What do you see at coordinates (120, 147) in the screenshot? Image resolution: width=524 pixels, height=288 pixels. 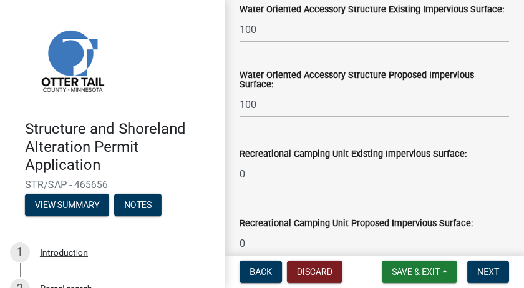 I see `h4: Structure and Shoreland Alteration Permit Application` at bounding box center [120, 147].